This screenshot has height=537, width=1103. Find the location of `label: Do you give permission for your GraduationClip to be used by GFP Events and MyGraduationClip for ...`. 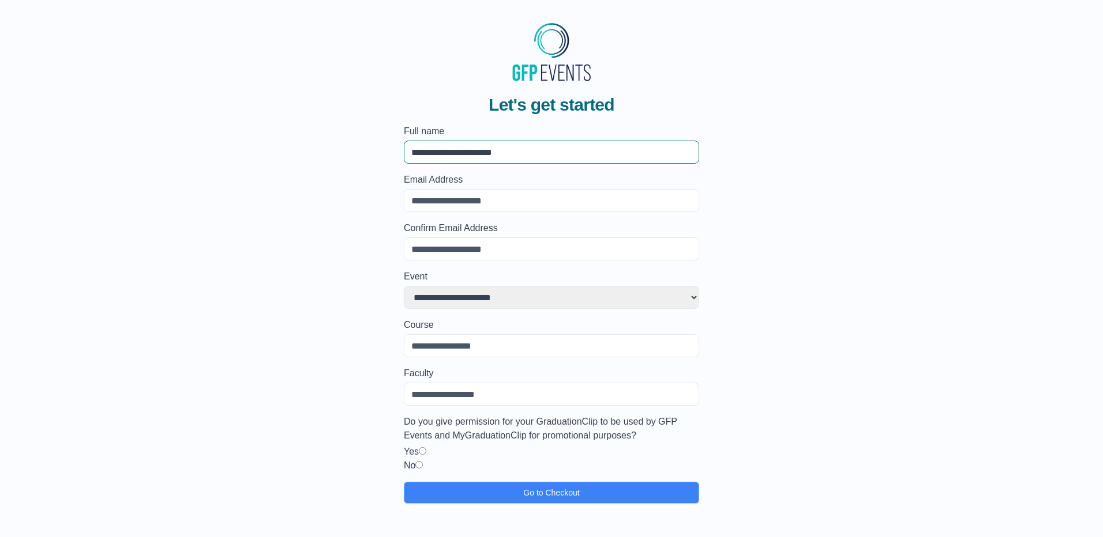

label: Do you give permission for your GraduationClip to be used by GFP Events and MyGraduationClip for ... is located at coordinates (551, 429).